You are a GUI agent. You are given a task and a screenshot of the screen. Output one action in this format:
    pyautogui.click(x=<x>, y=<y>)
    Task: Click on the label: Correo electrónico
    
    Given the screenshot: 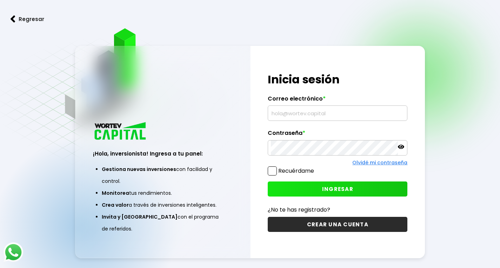 What is the action you would take?
    pyautogui.click(x=337, y=101)
    